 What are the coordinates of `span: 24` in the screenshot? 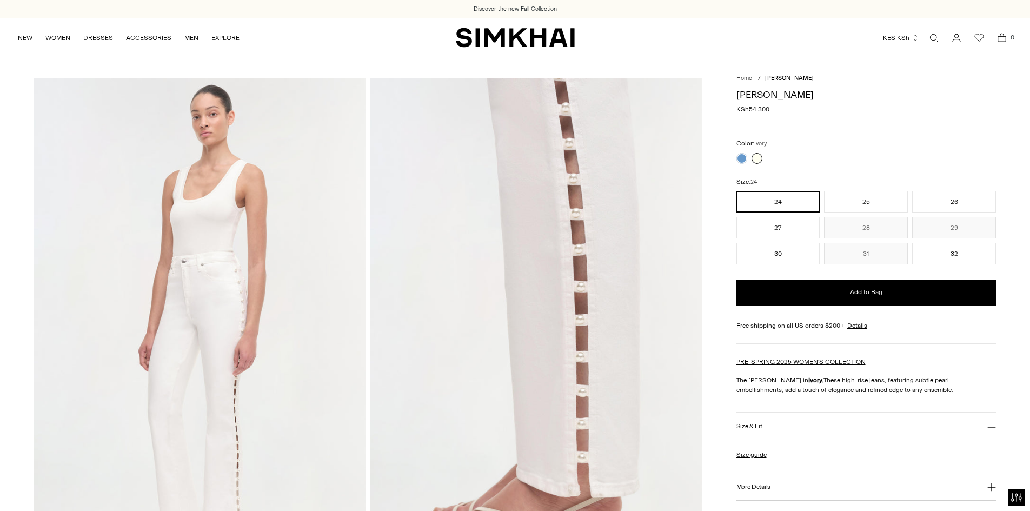 It's located at (754, 182).